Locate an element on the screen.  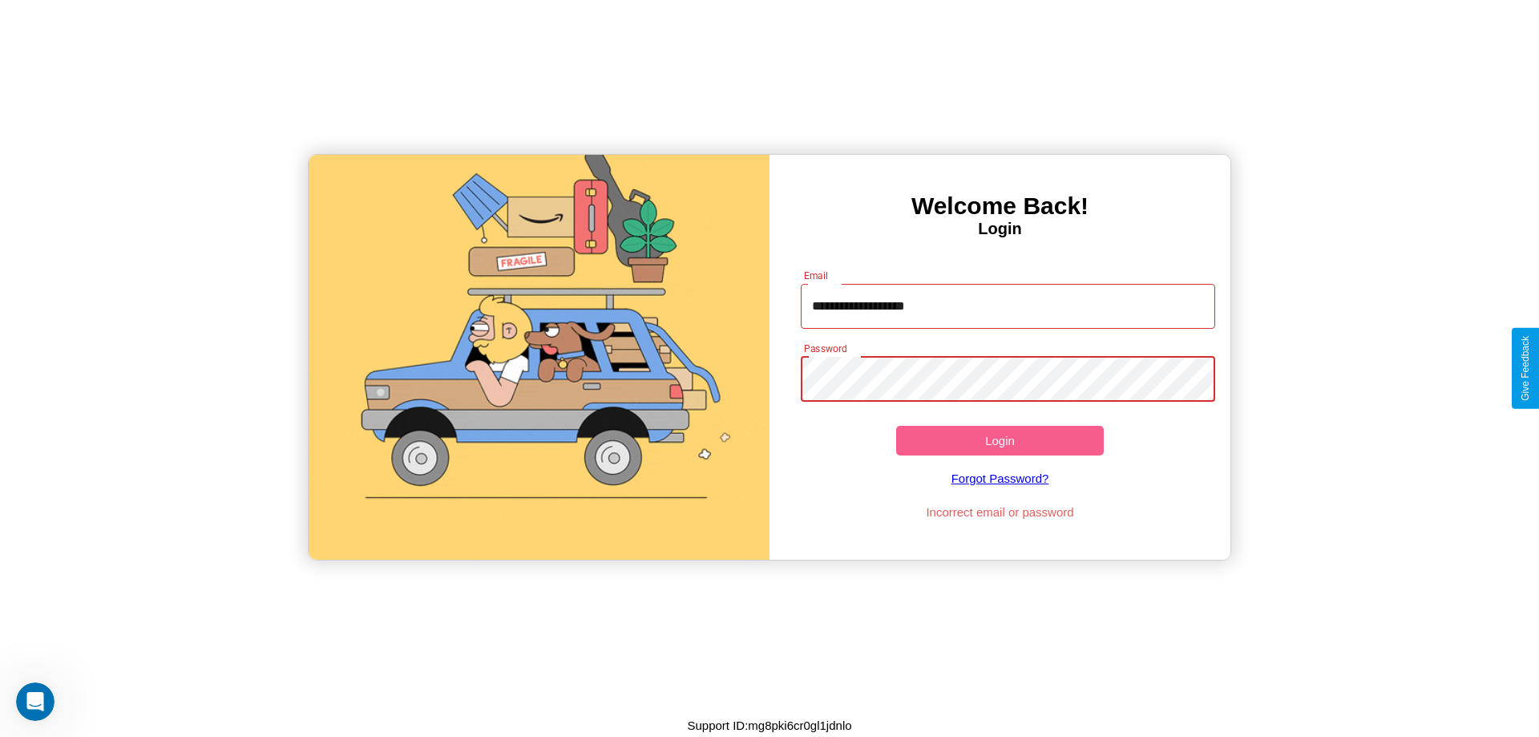
h3: Welcome Back! is located at coordinates (999, 206).